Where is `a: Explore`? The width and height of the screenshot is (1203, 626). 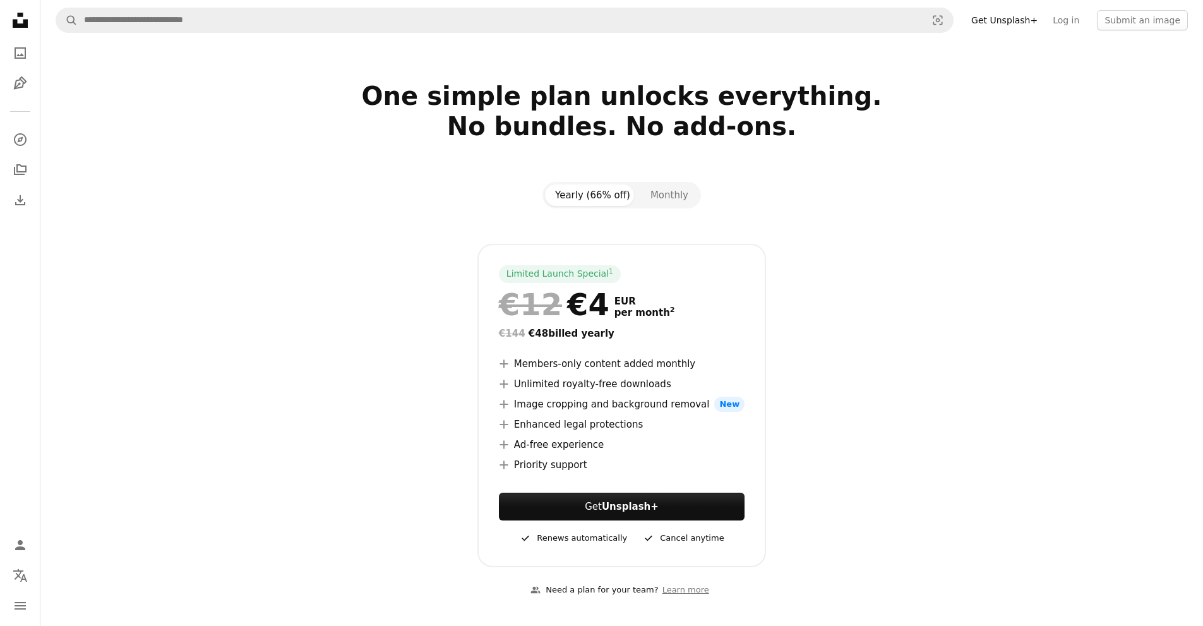
a: Explore is located at coordinates (20, 140).